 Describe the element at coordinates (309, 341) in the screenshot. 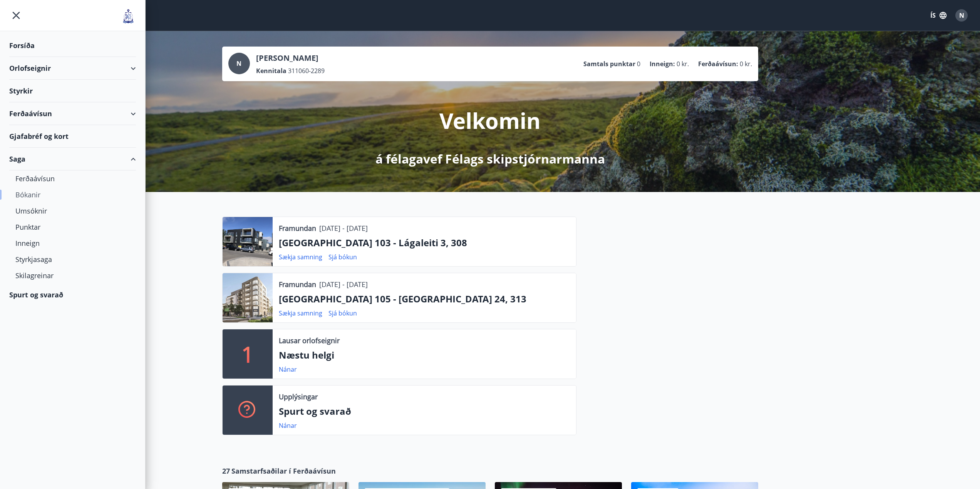

I see `p: Lausar orlofseignir` at that location.